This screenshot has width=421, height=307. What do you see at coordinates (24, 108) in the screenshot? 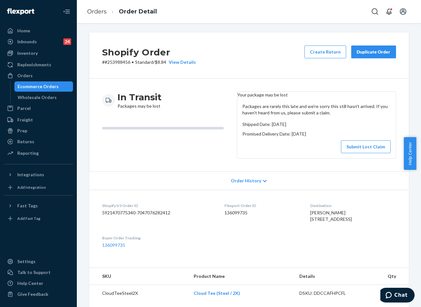
I see `div: Parcel` at bounding box center [24, 108].